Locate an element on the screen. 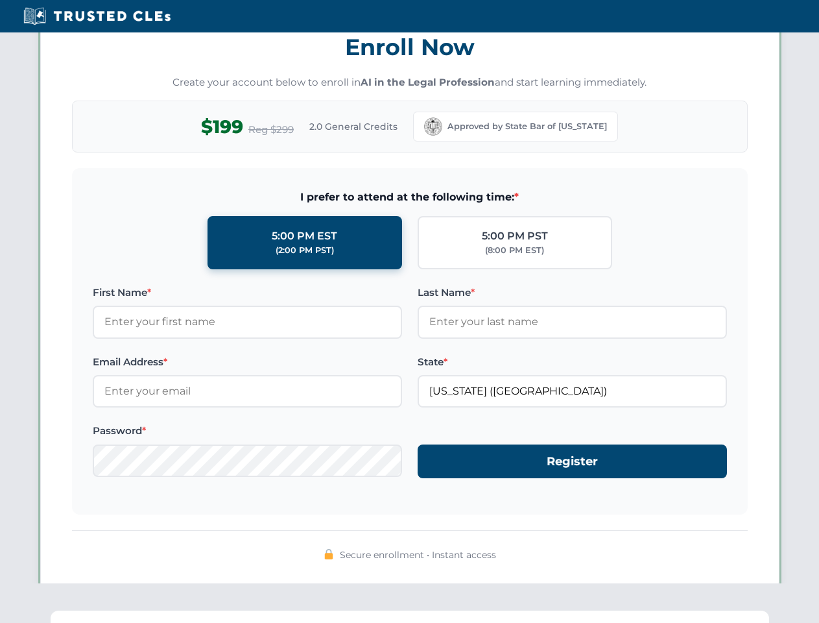  div: 5:00 PM PST is located at coordinates (515, 236).